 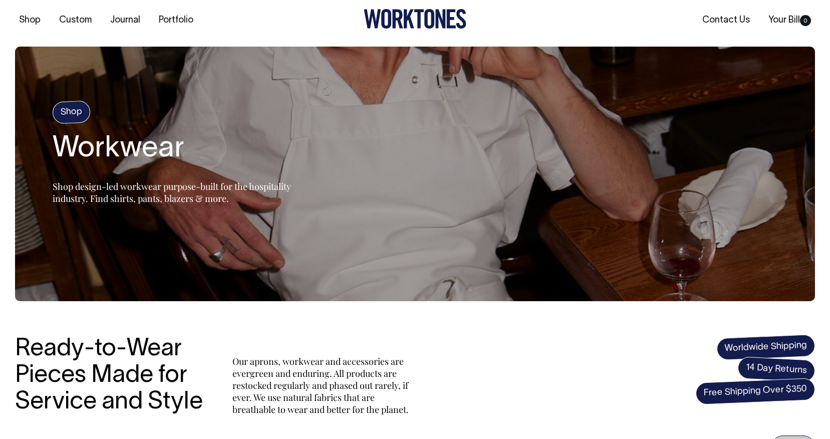 I want to click on span: Shop design-led workwear purpose-built for the hospitality industry. Find shirts, pants, blazers ..., so click(x=172, y=192).